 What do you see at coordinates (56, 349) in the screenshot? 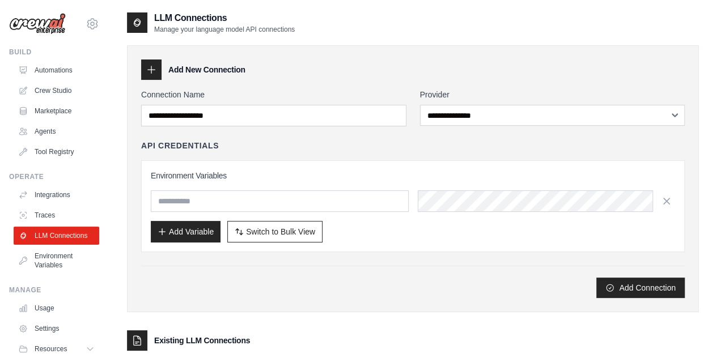
I see `button: Resources` at bounding box center [56, 349].